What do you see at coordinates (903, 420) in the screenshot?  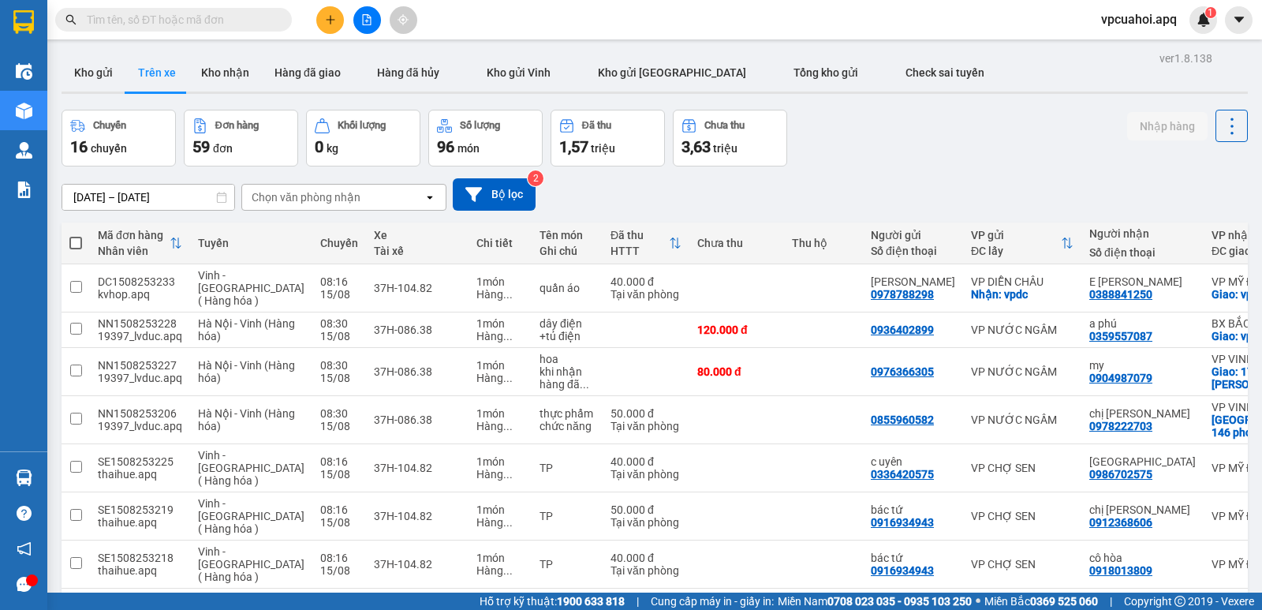 I see `div: 0855960582` at bounding box center [903, 420].